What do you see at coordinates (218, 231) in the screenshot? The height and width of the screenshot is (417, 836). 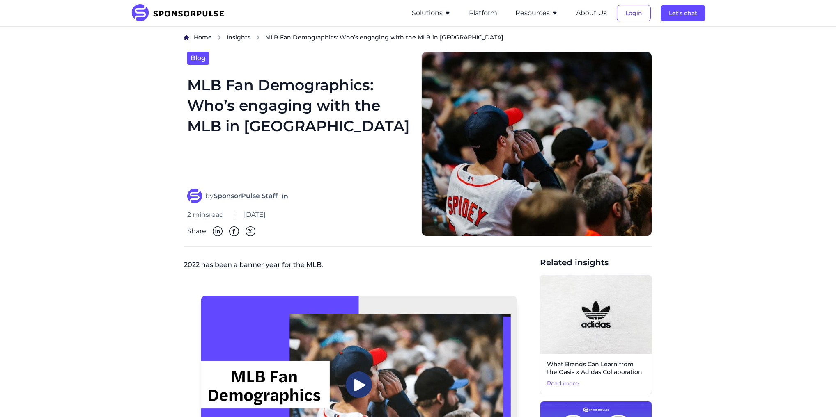 I see `img: Linkedin` at bounding box center [218, 231].